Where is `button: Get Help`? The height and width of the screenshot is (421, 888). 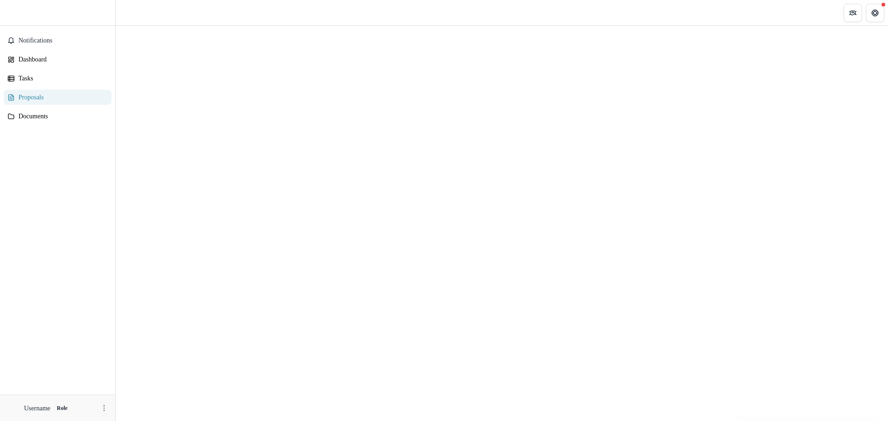
button: Get Help is located at coordinates (875, 13).